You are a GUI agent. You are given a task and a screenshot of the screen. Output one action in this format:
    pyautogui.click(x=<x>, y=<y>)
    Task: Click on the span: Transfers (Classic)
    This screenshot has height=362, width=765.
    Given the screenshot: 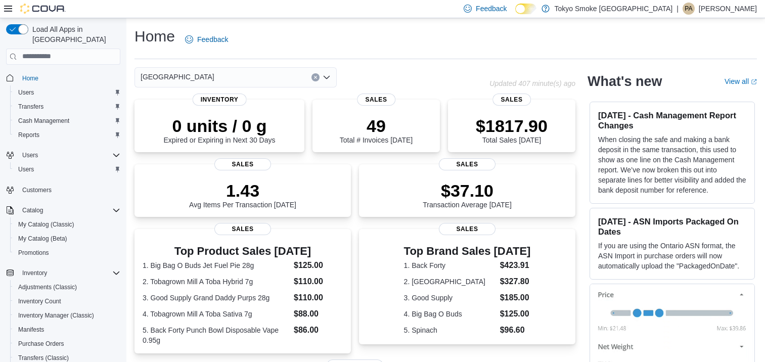 What is the action you would take?
    pyautogui.click(x=44, y=358)
    